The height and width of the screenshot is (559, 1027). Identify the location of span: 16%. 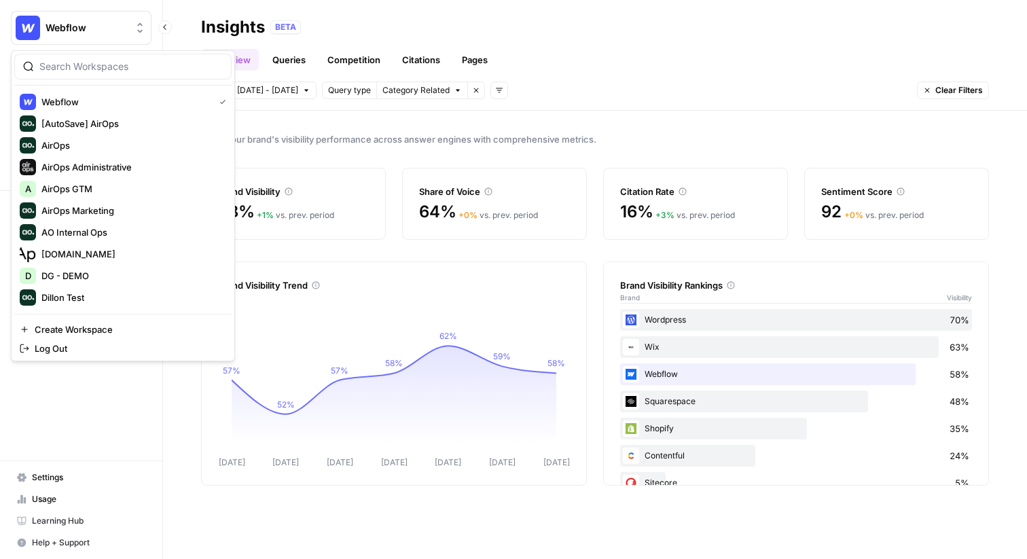
(637, 212).